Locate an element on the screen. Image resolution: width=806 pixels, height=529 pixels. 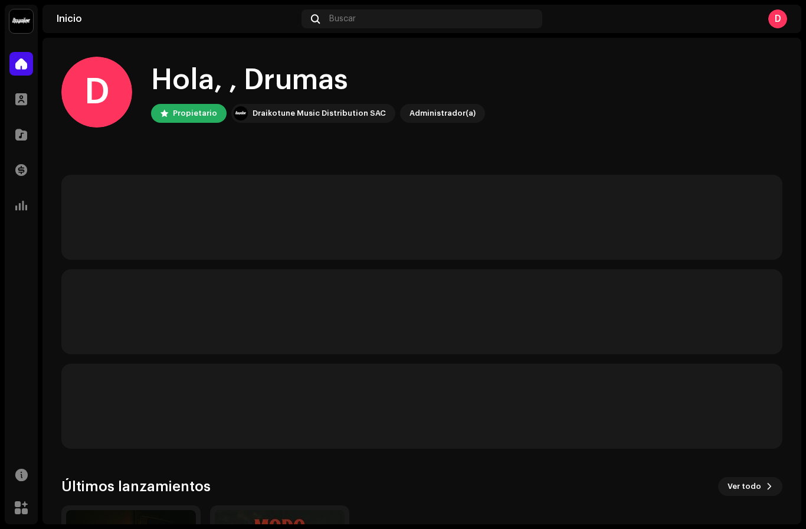
div: Propietario is located at coordinates (195, 113).